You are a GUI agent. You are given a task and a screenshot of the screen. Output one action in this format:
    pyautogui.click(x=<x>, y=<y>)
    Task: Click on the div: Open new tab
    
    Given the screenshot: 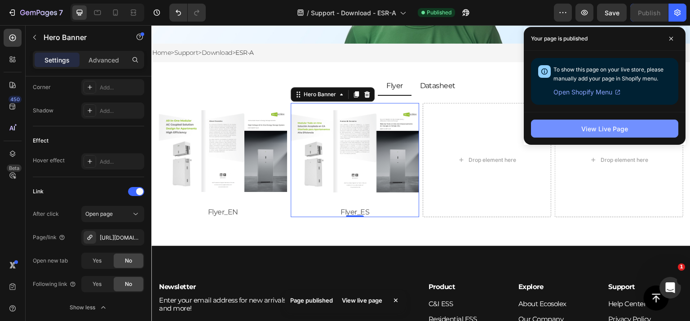 What is the action you would take?
    pyautogui.click(x=50, y=261)
    